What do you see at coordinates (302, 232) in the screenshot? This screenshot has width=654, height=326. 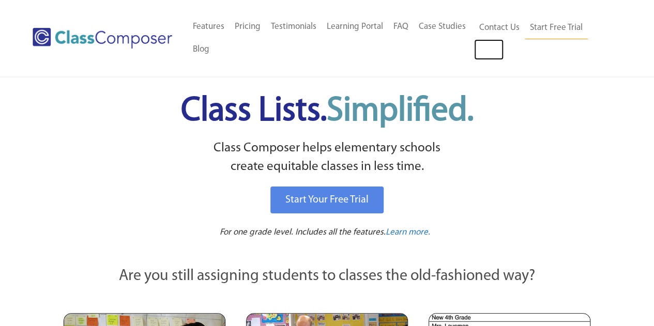 I see `span: For one grade level. Includes all the features.` at bounding box center [302, 232].